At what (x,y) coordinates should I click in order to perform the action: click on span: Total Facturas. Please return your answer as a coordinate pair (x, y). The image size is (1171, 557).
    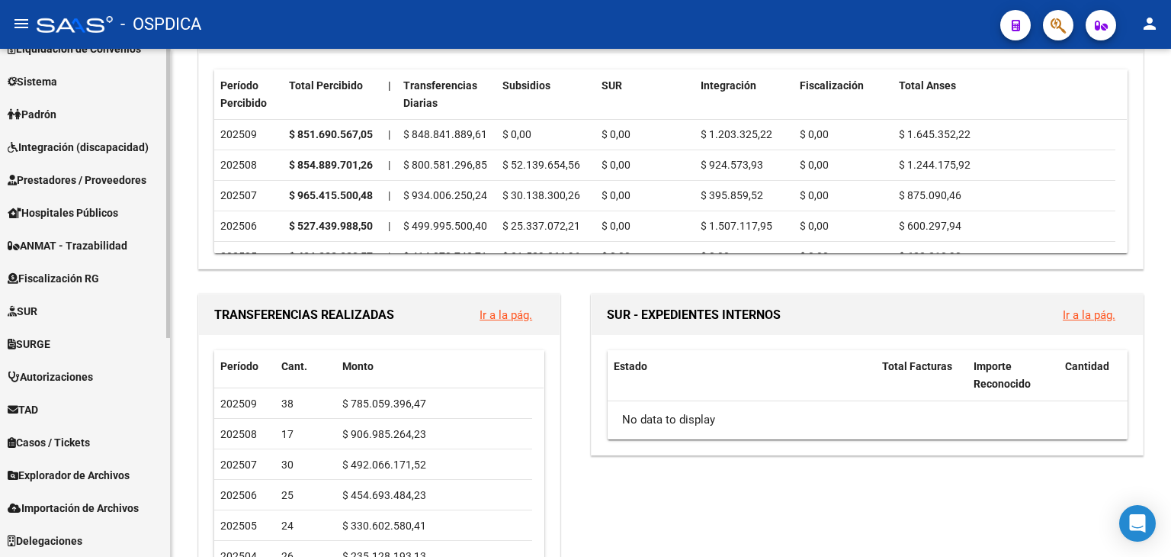
    Looking at the image, I should click on (918, 366).